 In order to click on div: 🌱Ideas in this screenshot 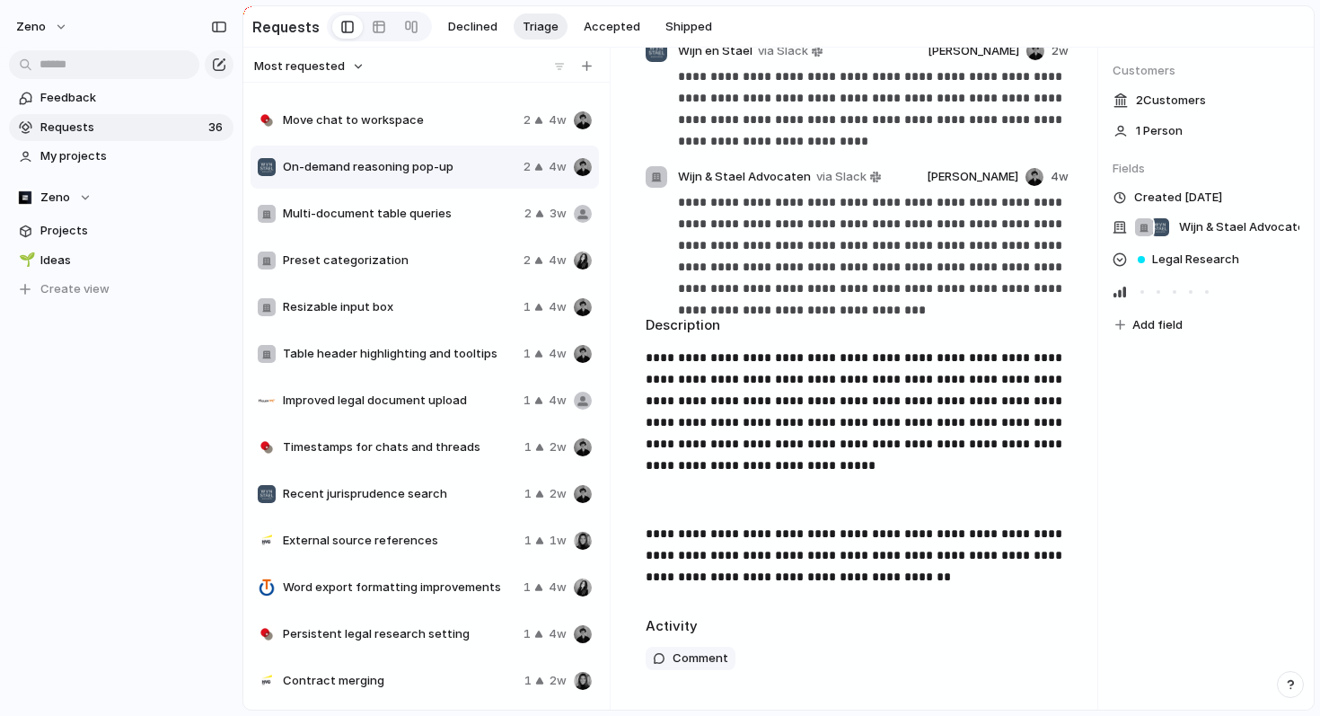, I will do `click(121, 260)`.